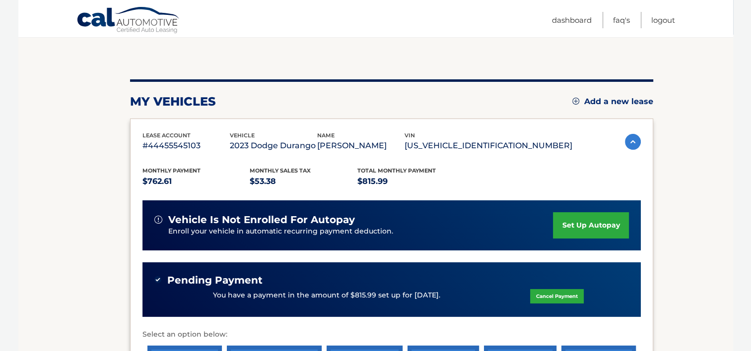 This screenshot has height=351, width=751. Describe the element at coordinates (397, 171) in the screenshot. I see `span: Total Monthly Payment` at that location.